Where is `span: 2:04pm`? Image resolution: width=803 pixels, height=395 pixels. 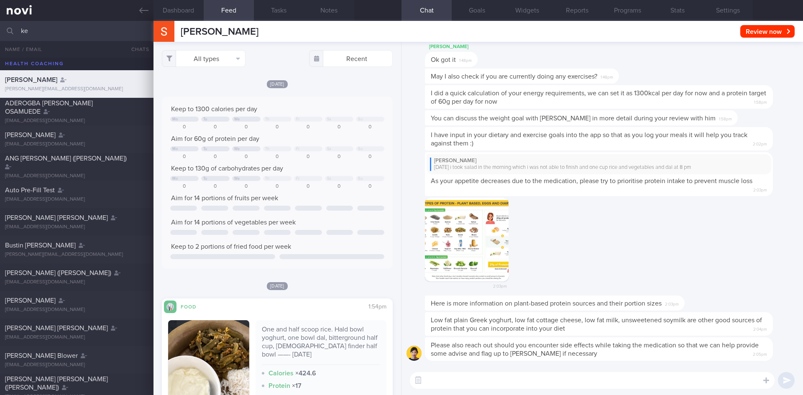 span: 2:04pm is located at coordinates (760, 328).